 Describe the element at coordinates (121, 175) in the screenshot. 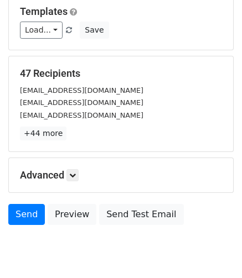

I see `h5: Advanced` at that location.